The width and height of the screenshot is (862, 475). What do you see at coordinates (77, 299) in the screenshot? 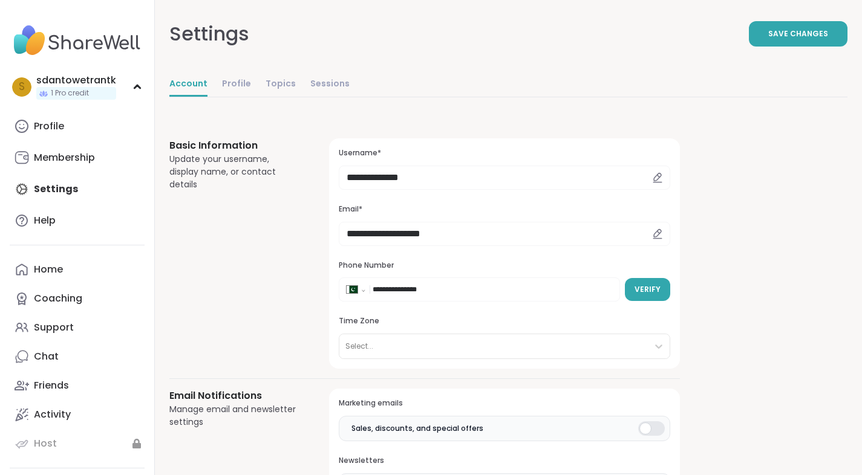
I see `a: Coaching` at bounding box center [77, 299].